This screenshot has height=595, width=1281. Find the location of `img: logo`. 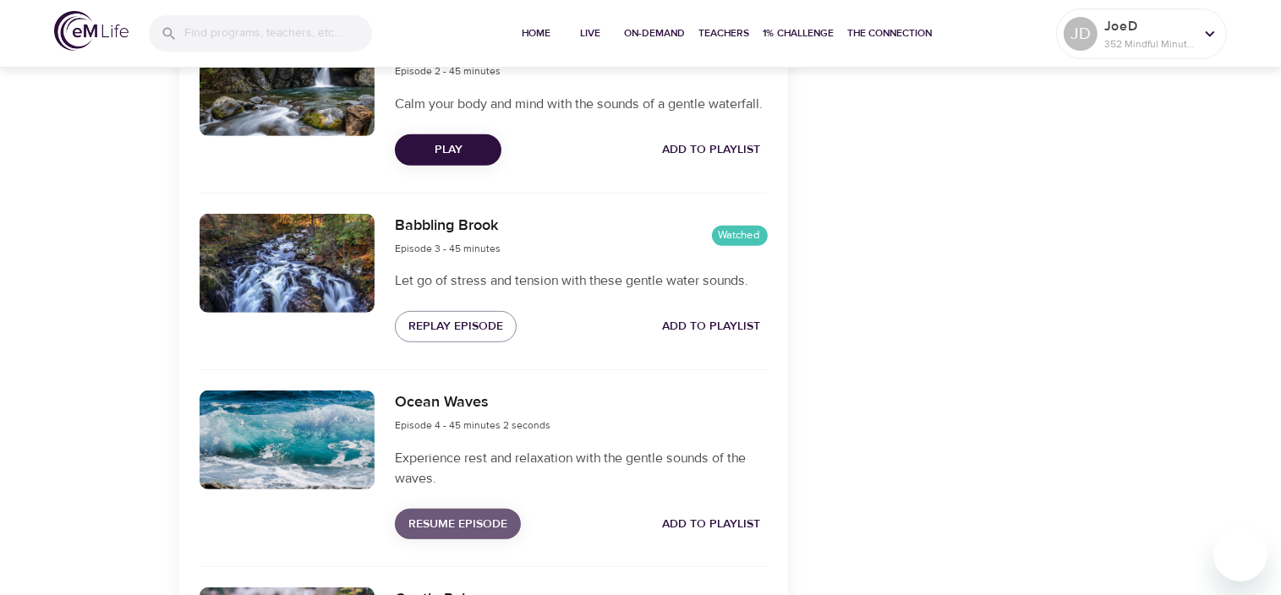

img: logo is located at coordinates (91, 30).